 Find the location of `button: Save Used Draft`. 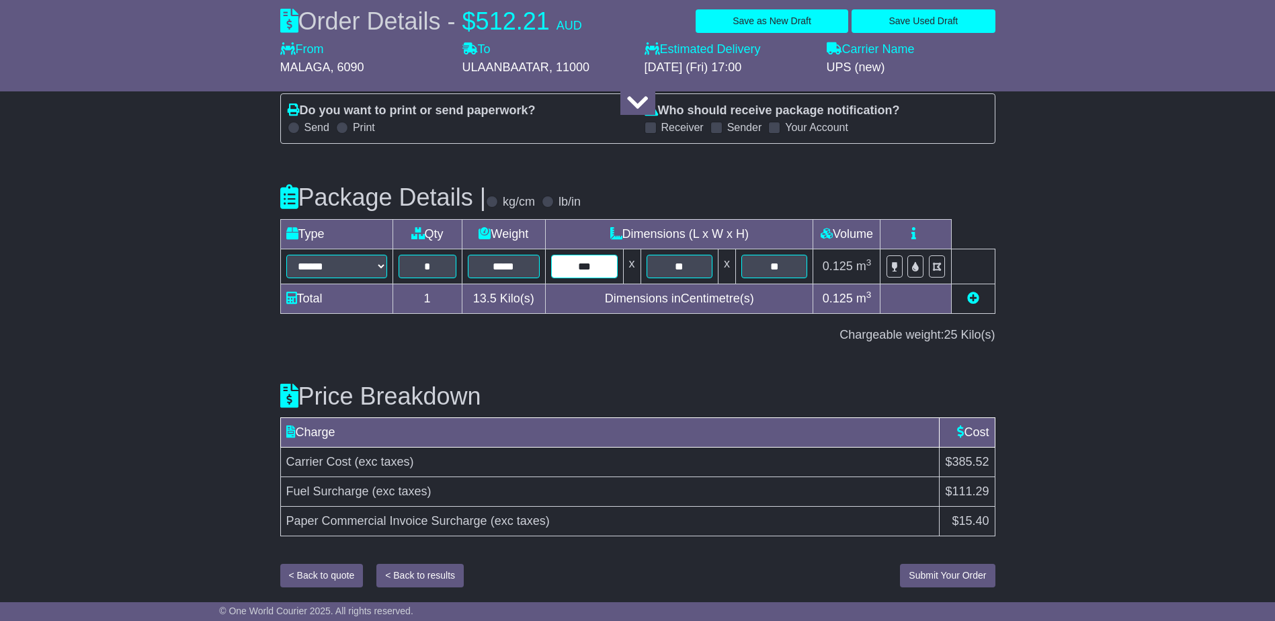

button: Save Used Draft is located at coordinates (923, 21).